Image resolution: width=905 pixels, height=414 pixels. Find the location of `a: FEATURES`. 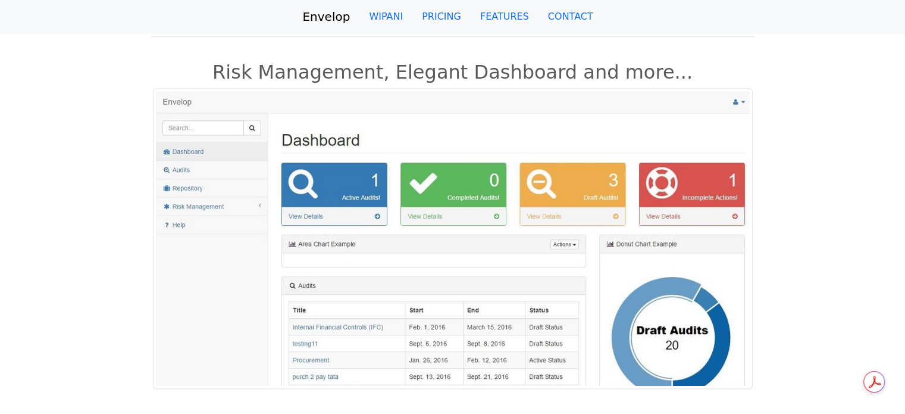

a: FEATURES is located at coordinates (505, 17).